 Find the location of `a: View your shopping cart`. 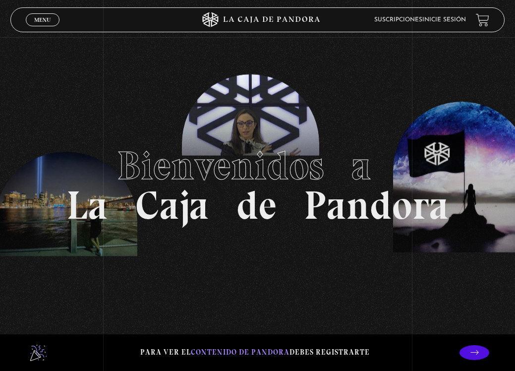

a: View your shopping cart is located at coordinates (482, 19).